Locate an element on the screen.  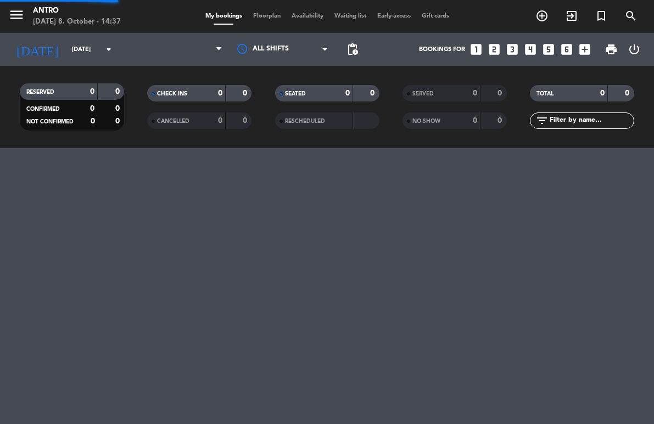
i: arrow_drop_down is located at coordinates (109, 49).